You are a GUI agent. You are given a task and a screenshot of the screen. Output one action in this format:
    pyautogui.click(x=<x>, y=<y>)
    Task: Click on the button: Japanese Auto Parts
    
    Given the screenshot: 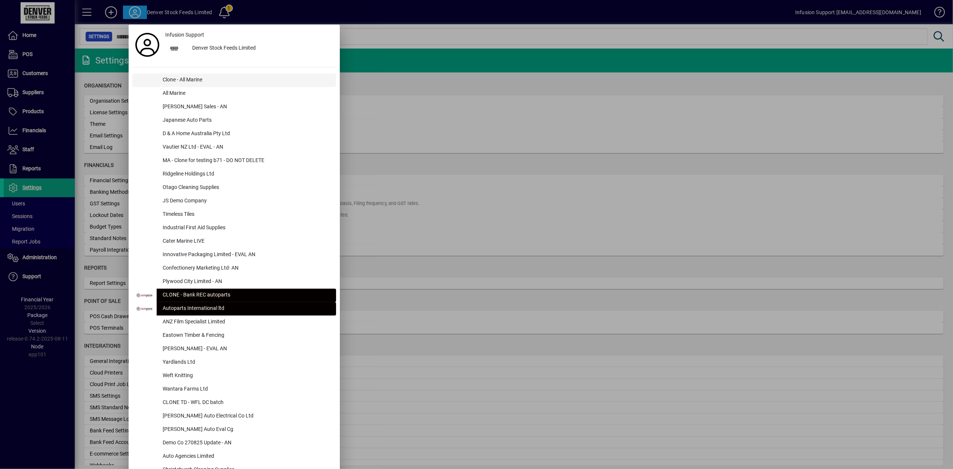 What is the action you would take?
    pyautogui.click(x=234, y=121)
    